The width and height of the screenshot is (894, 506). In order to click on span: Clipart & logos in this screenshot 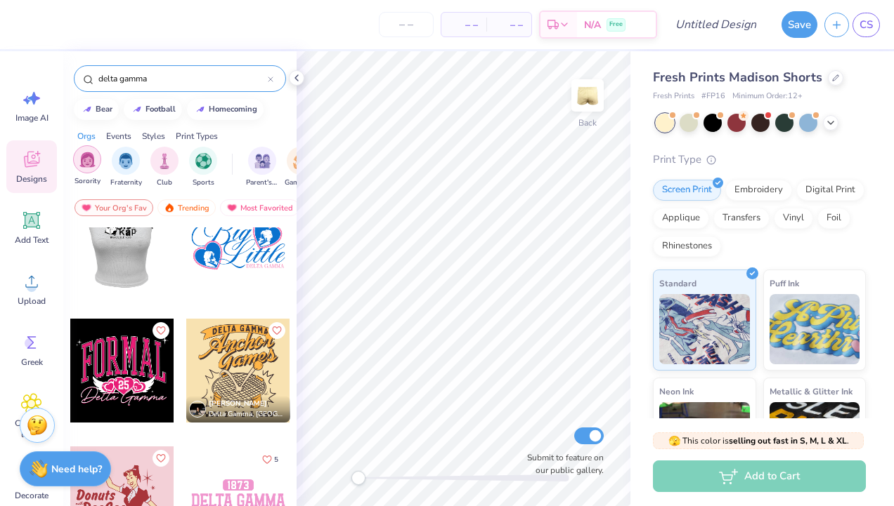, I will do `click(32, 429)`.